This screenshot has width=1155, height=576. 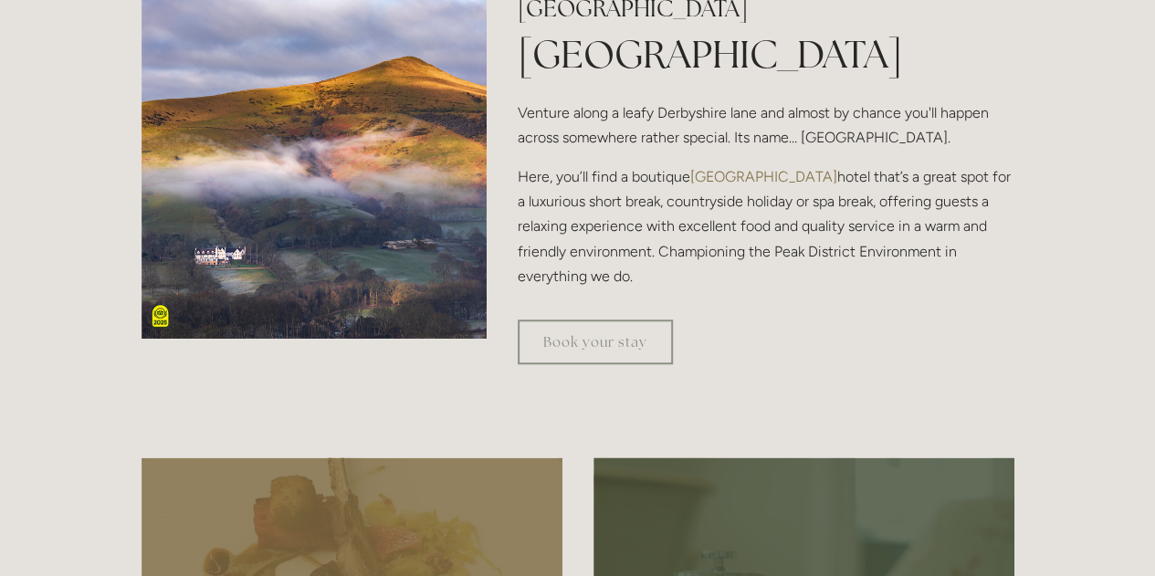 What do you see at coordinates (765, 226) in the screenshot?
I see `p: Here, you’ll find a boutique hotel that’s a great spot for a luxurious short break, countryside h...` at bounding box center [765, 226].